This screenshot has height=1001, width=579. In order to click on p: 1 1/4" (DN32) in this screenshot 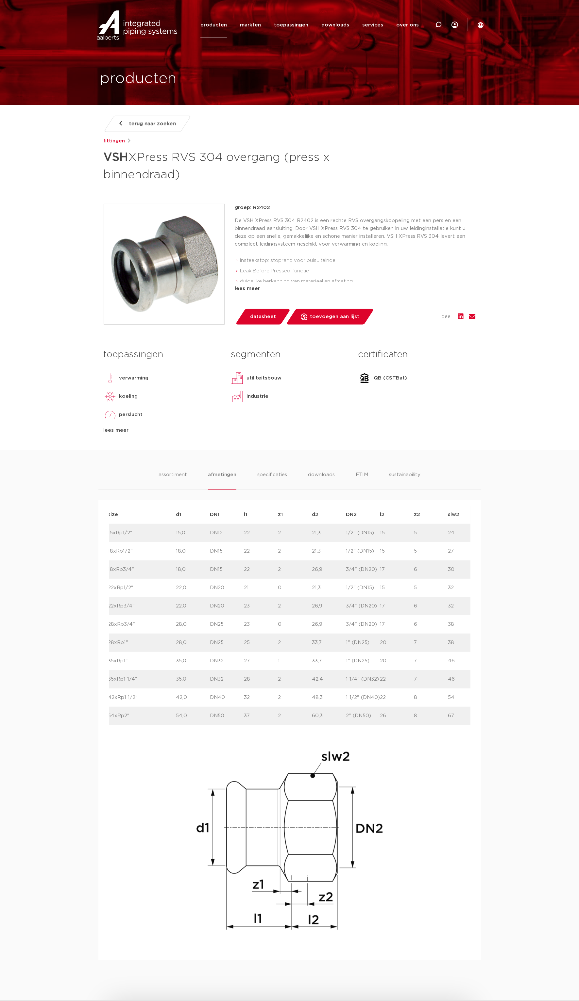, I will do `click(363, 680)`.